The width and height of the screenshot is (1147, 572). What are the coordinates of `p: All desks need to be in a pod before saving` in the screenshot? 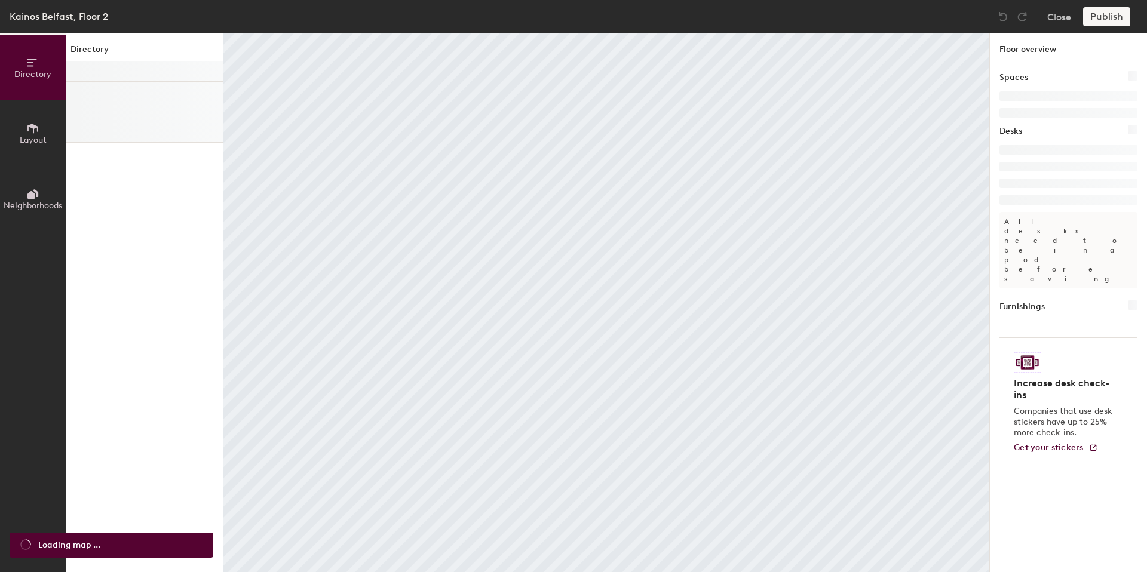 It's located at (1068, 250).